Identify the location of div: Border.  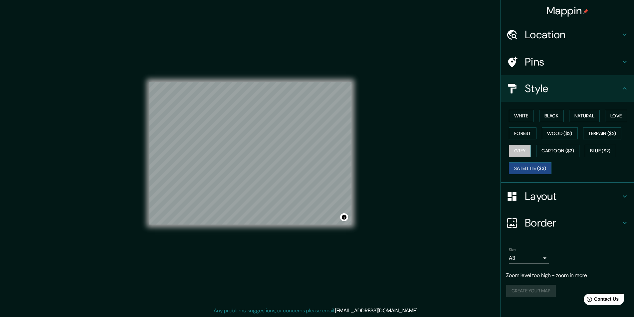
(567, 223).